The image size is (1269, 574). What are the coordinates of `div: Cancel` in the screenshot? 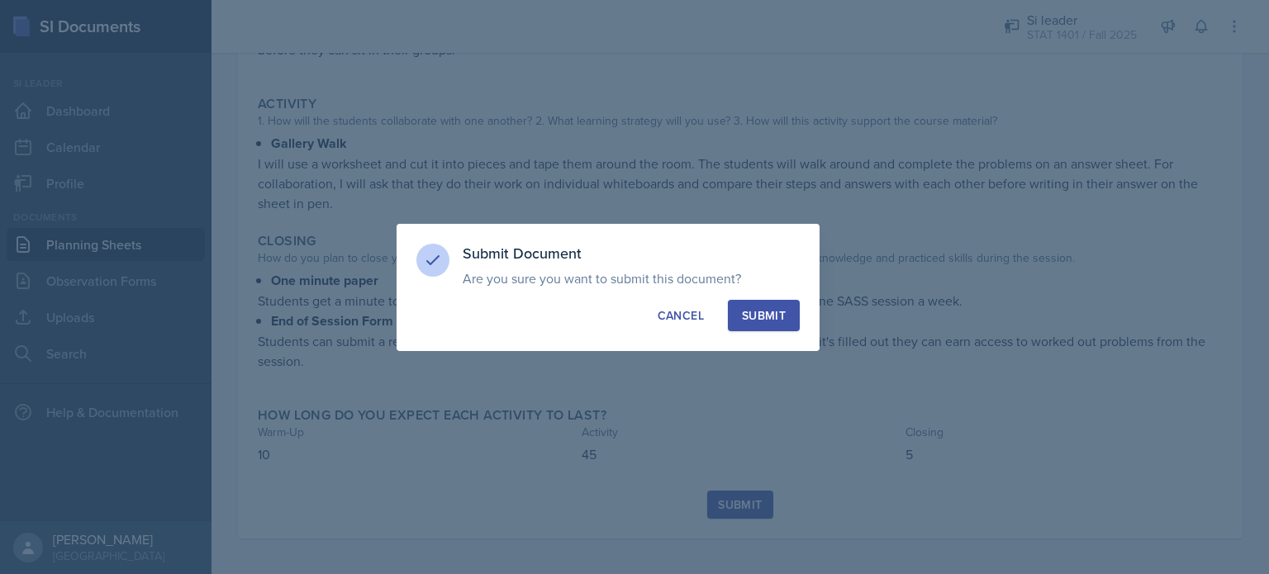 It's located at (681, 316).